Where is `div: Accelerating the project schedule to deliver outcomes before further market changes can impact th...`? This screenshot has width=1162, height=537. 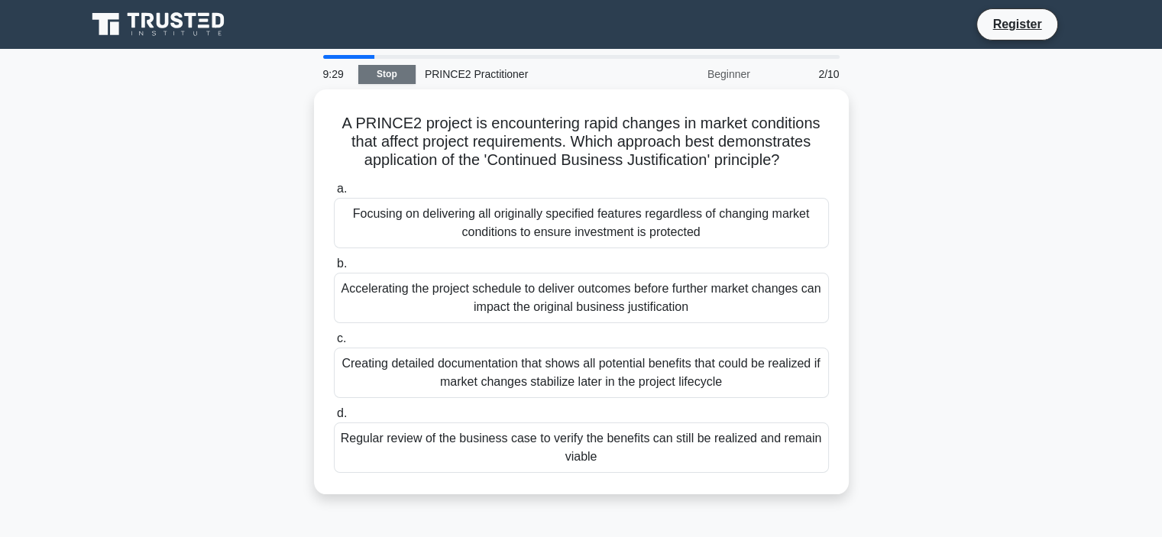 div: Accelerating the project schedule to deliver outcomes before further market changes can impact th... is located at coordinates (582, 298).